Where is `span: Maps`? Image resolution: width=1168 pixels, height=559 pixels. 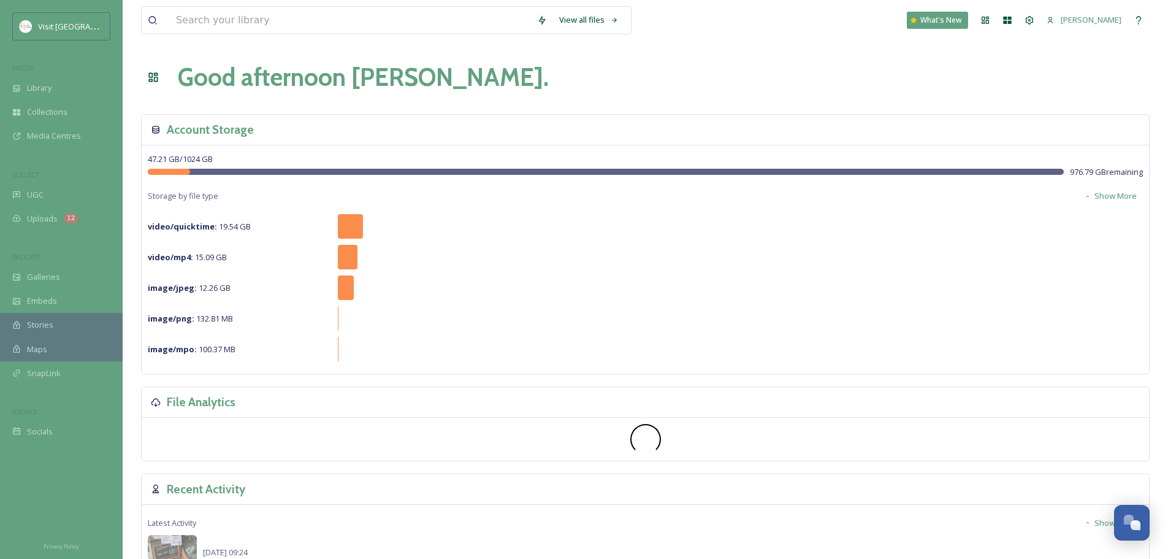
span: Maps is located at coordinates (37, 349).